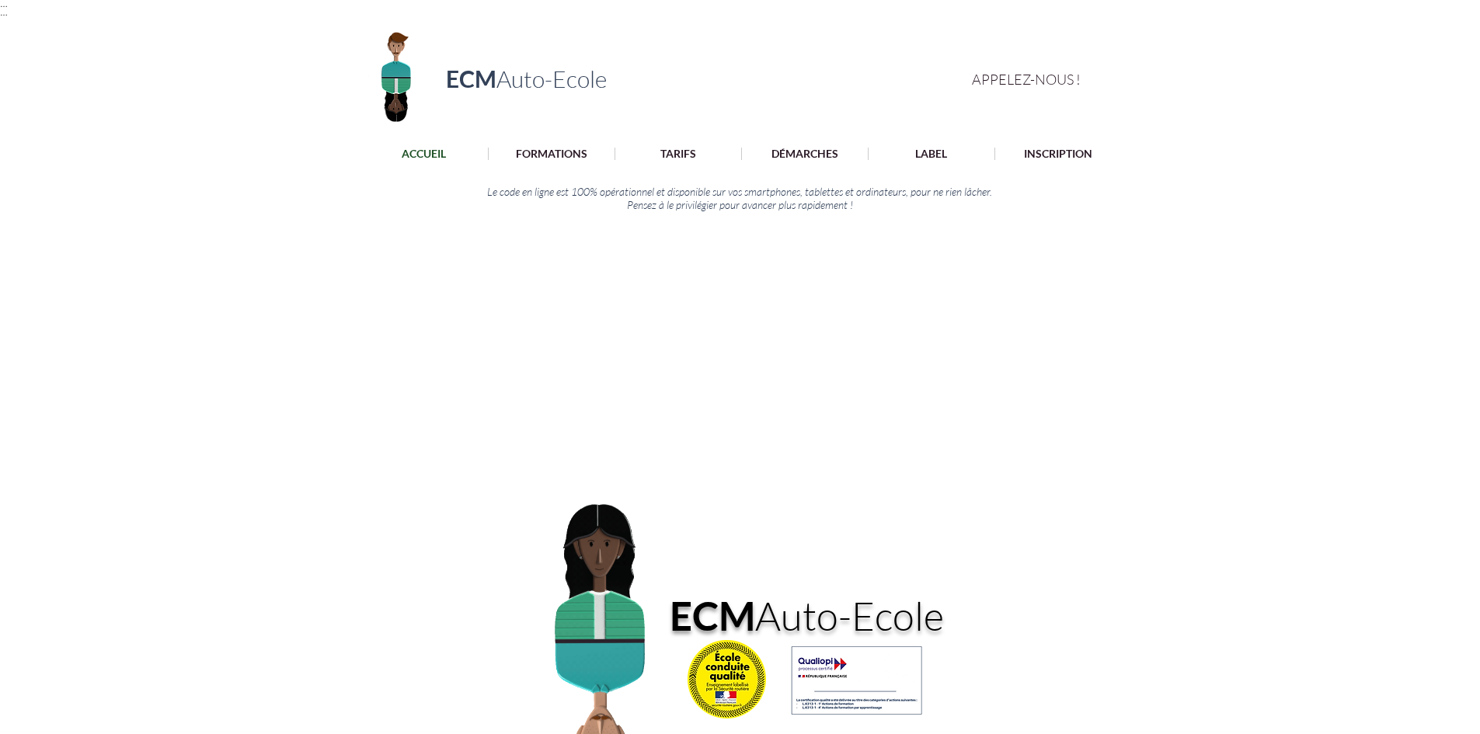 The width and height of the screenshot is (1480, 734). Describe the element at coordinates (1058, 154) in the screenshot. I see `a: INSCRIPTION` at that location.